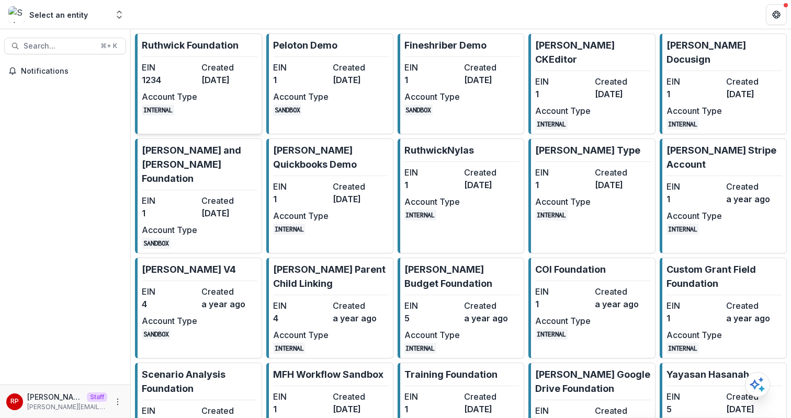 The width and height of the screenshot is (791, 418). What do you see at coordinates (59, 15) in the screenshot?
I see `div: Select an entity` at bounding box center [59, 15].